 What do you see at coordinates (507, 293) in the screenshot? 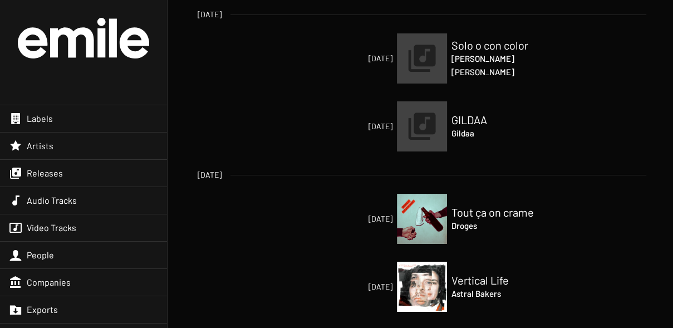
I see `h4: Astral Bakers` at bounding box center [507, 293].